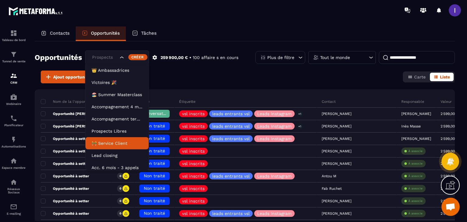  What do you see at coordinates (117, 82) in the screenshot?
I see `p: Victoires 🎉` at bounding box center [117, 82].